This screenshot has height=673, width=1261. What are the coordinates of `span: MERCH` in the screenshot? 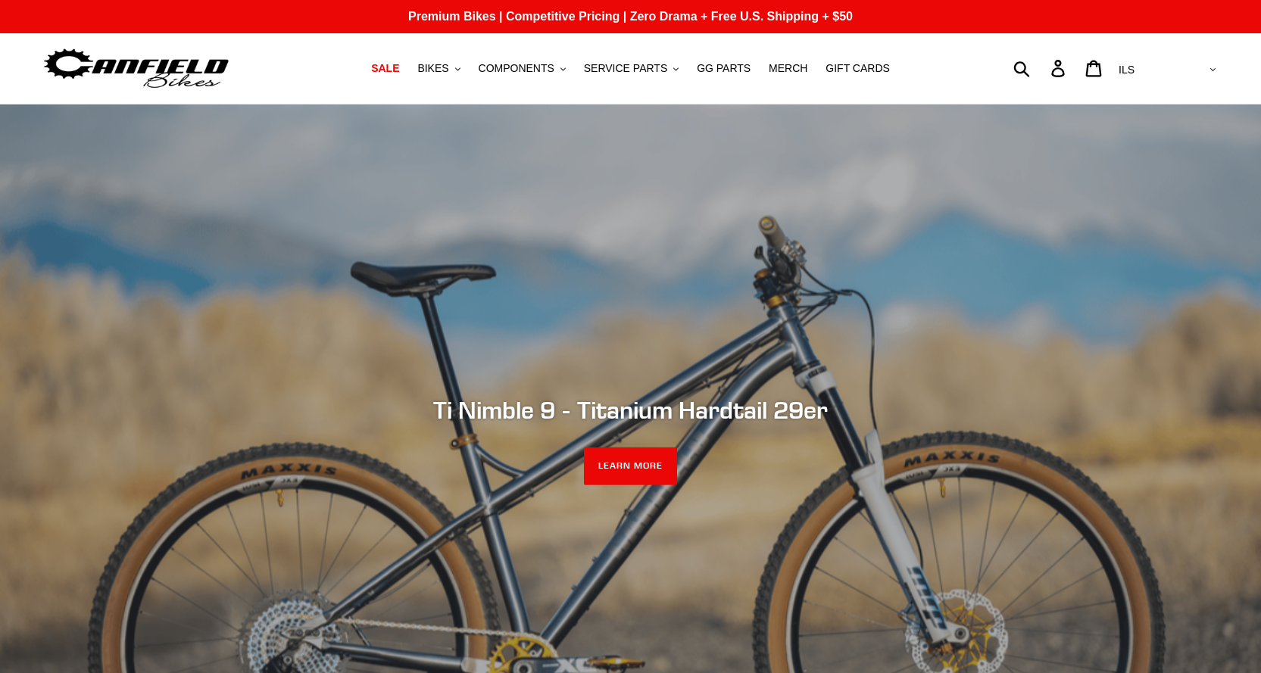 It's located at (787, 68).